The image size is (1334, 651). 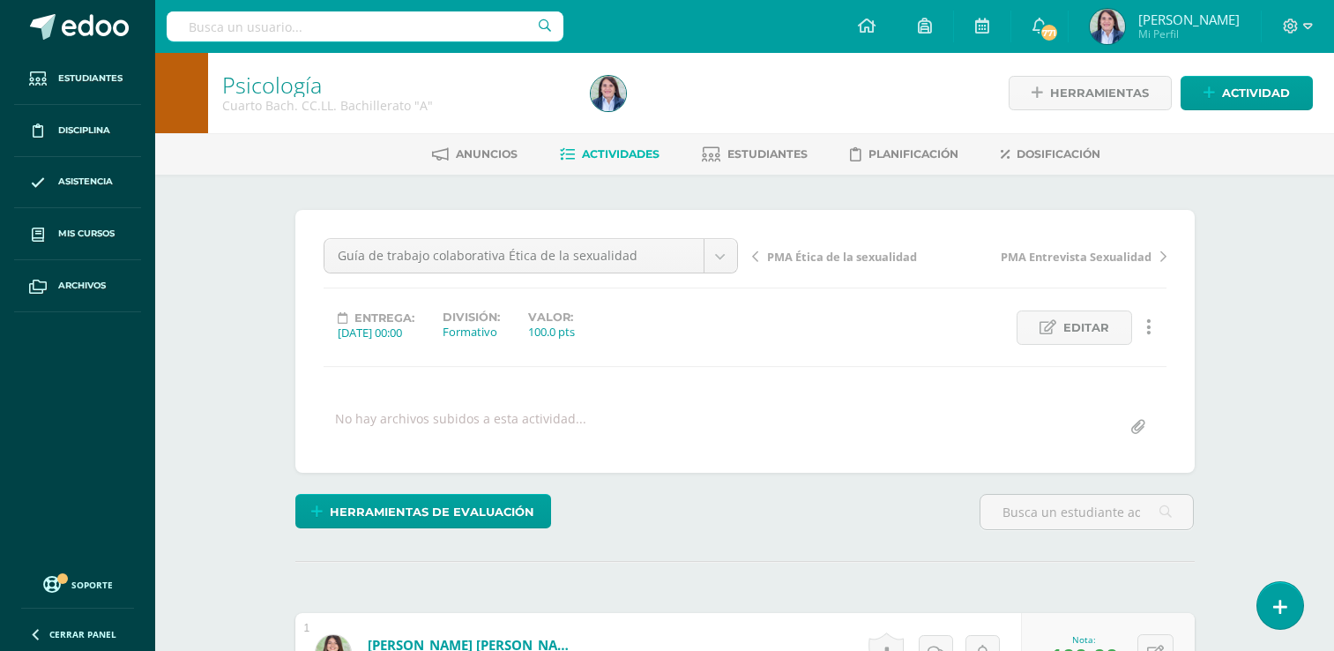 I want to click on a: Herramientas, so click(x=1090, y=93).